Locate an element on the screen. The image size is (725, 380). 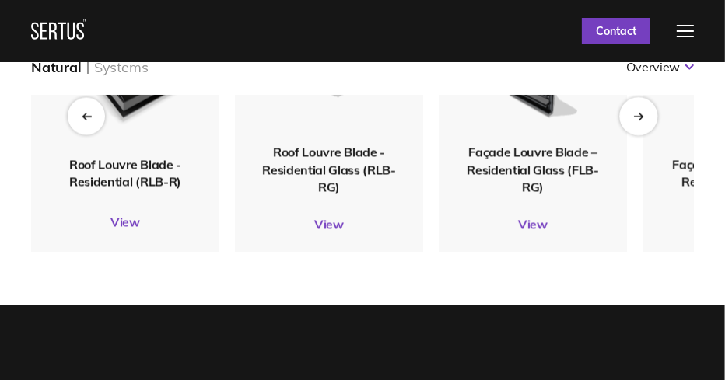
div: Previous slide is located at coordinates (86, 117).